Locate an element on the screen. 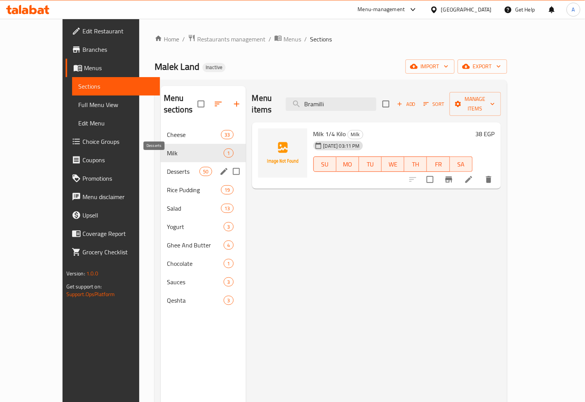 The image size is (585, 402). span: Ghee And Butter is located at coordinates (195, 245).